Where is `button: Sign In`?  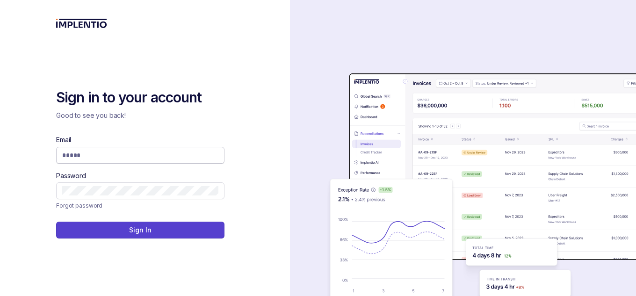
button: Sign In is located at coordinates (140, 230).